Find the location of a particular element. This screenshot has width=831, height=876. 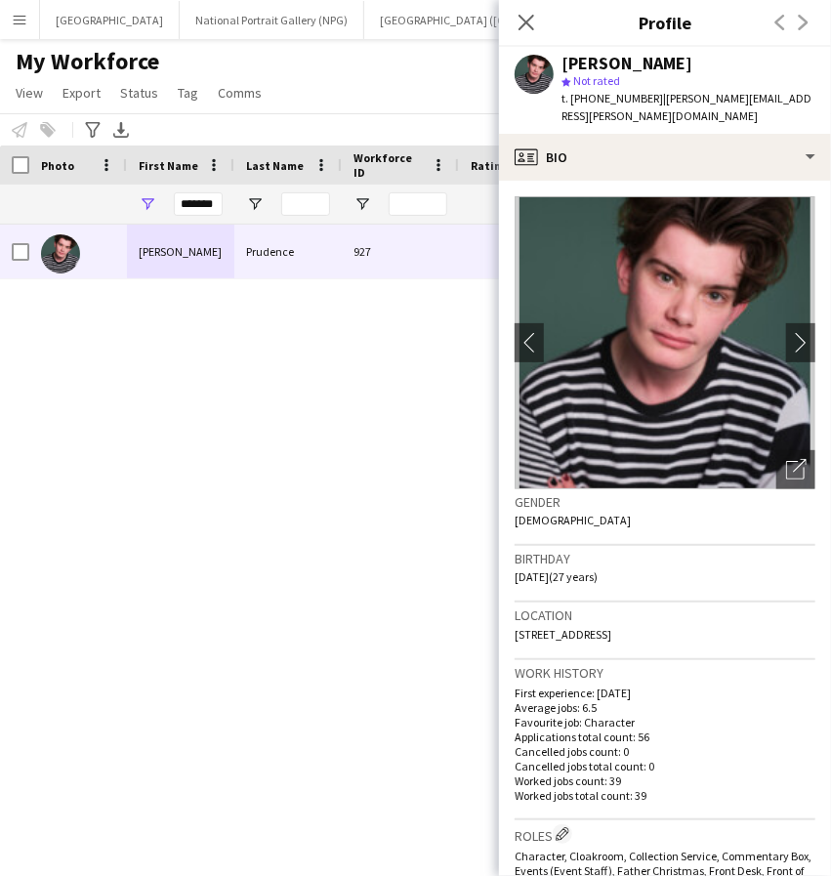

h3: Location is located at coordinates (665, 615).